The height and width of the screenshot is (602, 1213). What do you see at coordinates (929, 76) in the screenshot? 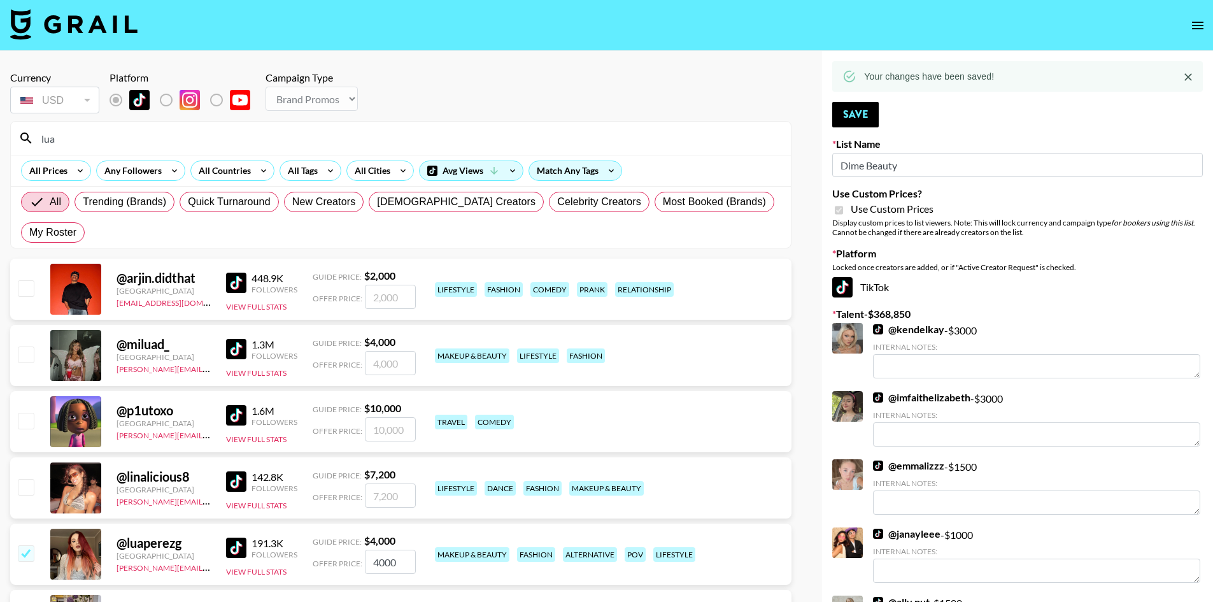
I see `div: Your changes have been saved!` at bounding box center [929, 76].